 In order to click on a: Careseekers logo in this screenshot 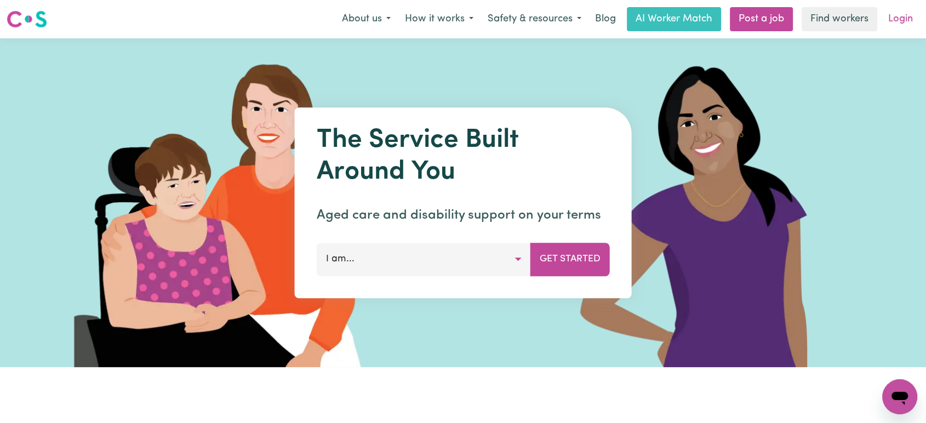, I will do `click(27, 19)`.